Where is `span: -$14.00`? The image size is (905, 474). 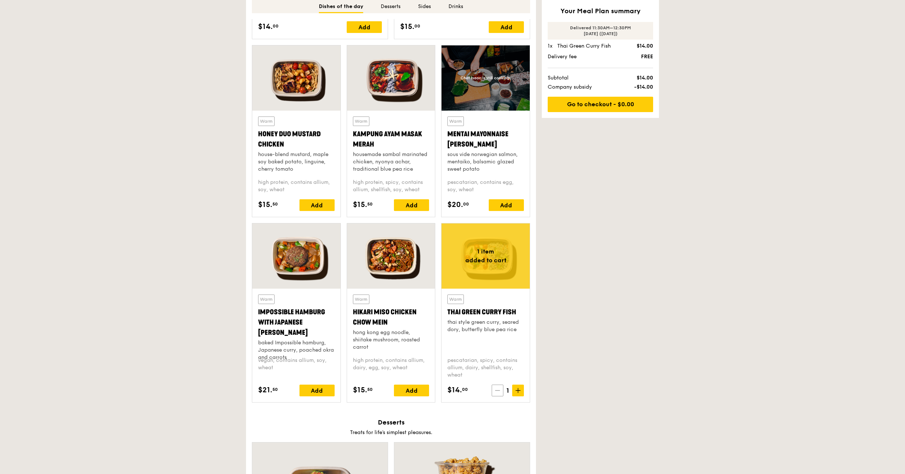
span: -$14.00 is located at coordinates (632, 87).